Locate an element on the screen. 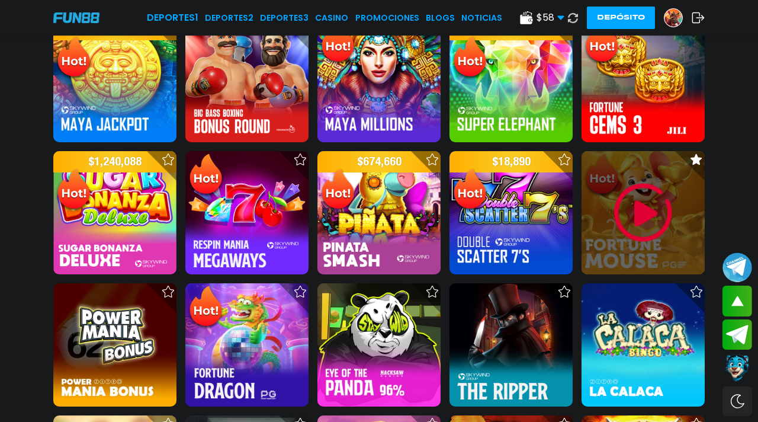 This screenshot has height=422, width=758. a: NOTICIAS is located at coordinates (482, 18).